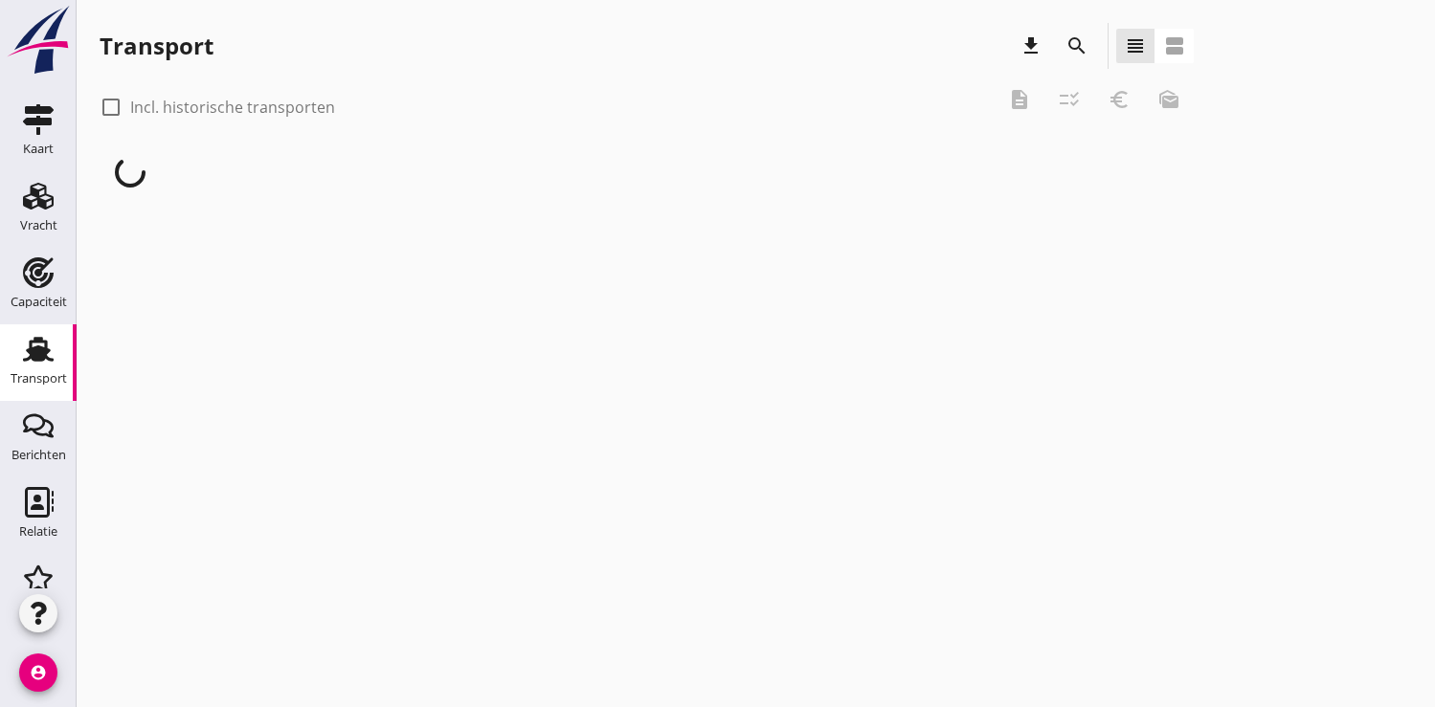  I want to click on div: Kaart, so click(38, 148).